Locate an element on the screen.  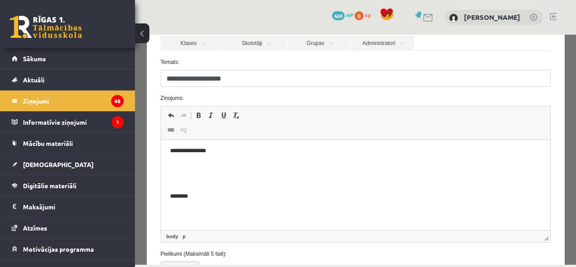
a: Italic (Ctrl+I) is located at coordinates (76, 81).